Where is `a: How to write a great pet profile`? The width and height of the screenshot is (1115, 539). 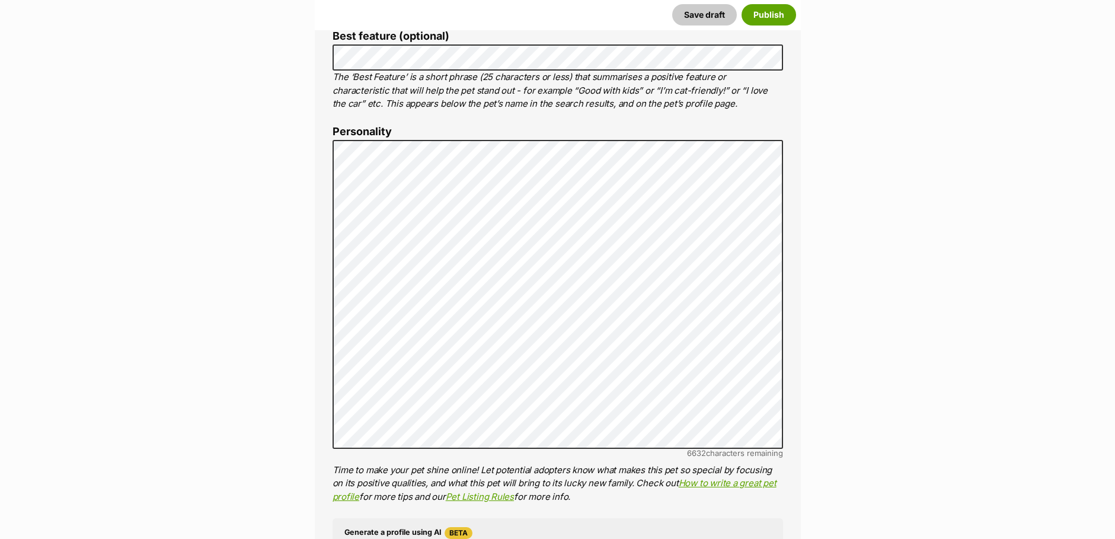 a: How to write a great pet profile is located at coordinates (554, 489).